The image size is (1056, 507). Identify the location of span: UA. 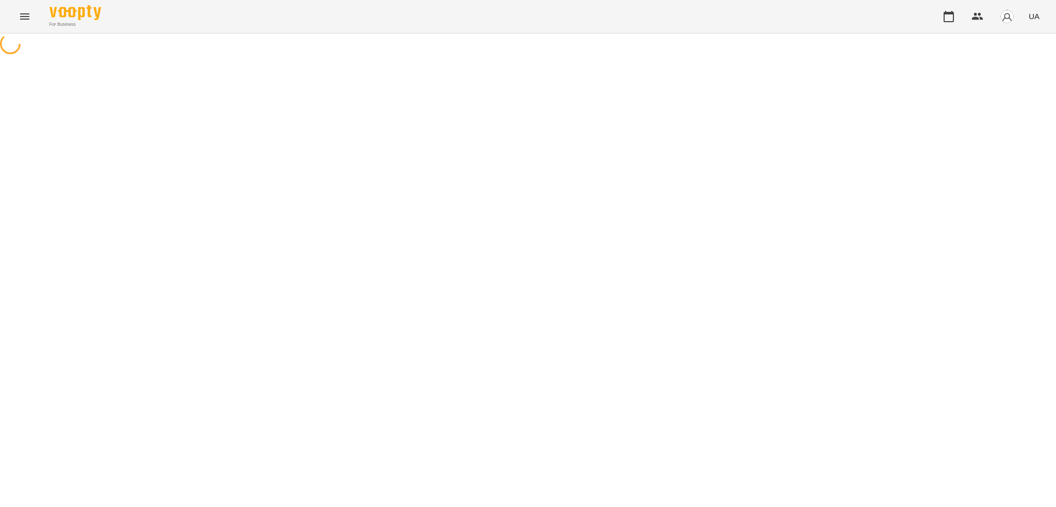
(1034, 16).